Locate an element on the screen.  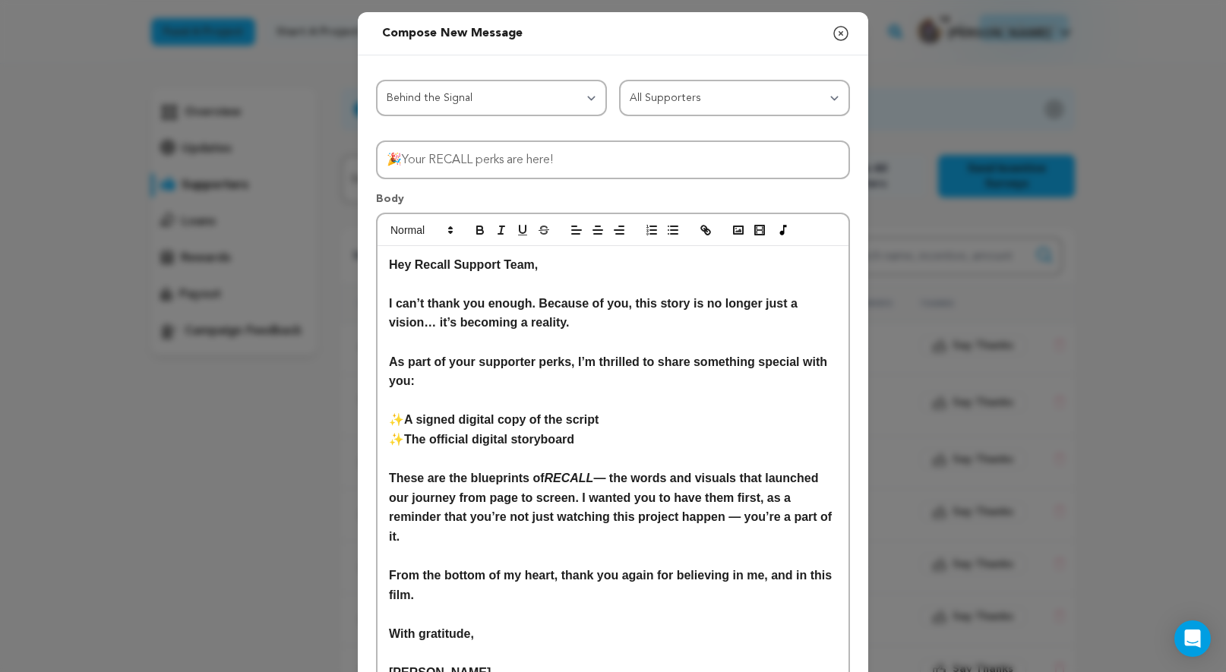
em: RECALL is located at coordinates (568, 478).